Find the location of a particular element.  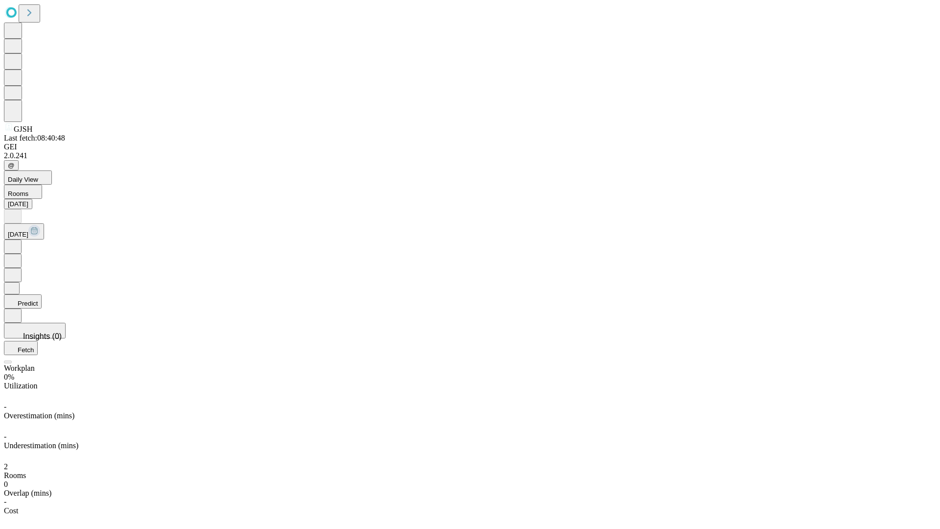

button: Rooms is located at coordinates (23, 192).